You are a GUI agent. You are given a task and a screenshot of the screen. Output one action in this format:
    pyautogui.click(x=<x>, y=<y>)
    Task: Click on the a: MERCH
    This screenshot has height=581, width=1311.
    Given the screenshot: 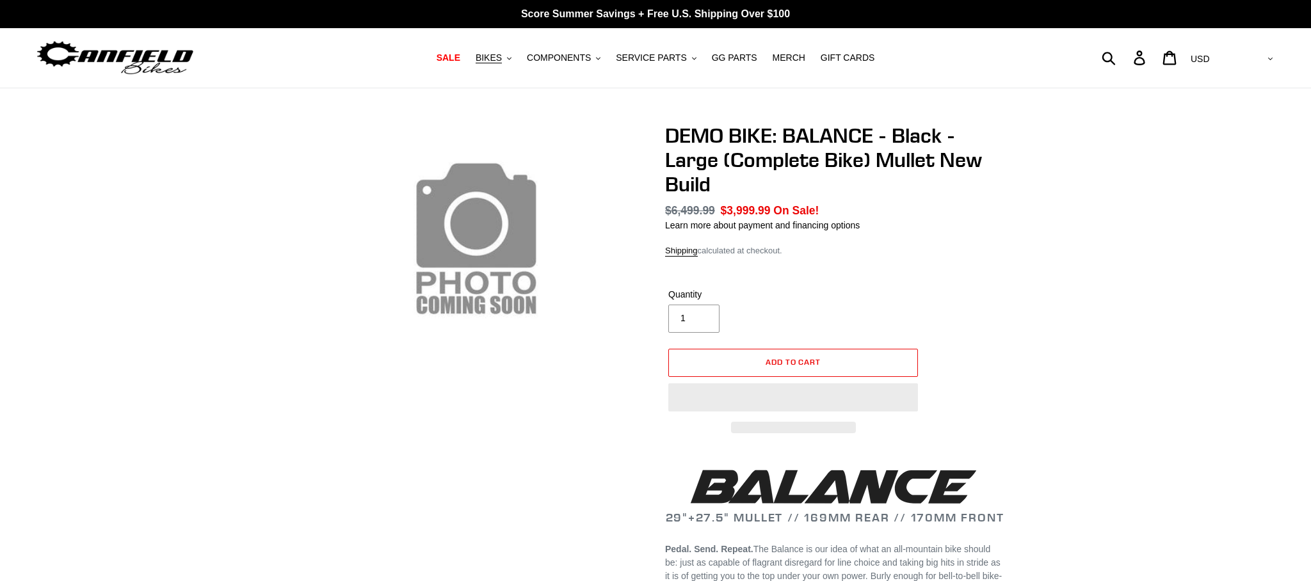 What is the action you would take?
    pyautogui.click(x=788, y=58)
    